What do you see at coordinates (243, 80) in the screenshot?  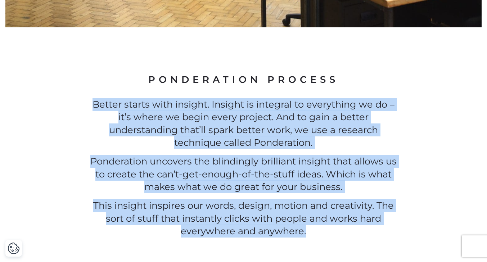 I see `h2: Ponderation Process` at bounding box center [243, 80].